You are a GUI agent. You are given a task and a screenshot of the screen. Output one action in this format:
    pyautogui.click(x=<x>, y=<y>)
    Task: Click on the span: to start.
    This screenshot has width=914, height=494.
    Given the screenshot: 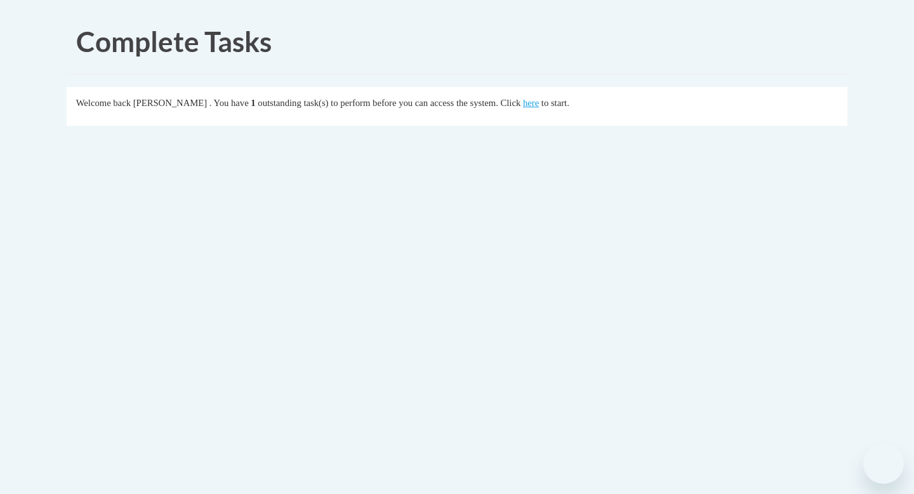 What is the action you would take?
    pyautogui.click(x=555, y=103)
    